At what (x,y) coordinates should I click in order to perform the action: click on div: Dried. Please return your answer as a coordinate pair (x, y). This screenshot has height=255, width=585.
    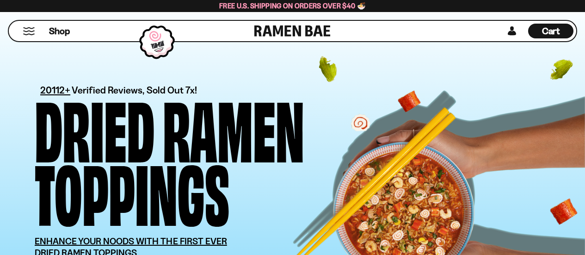
    Looking at the image, I should click on (94, 126).